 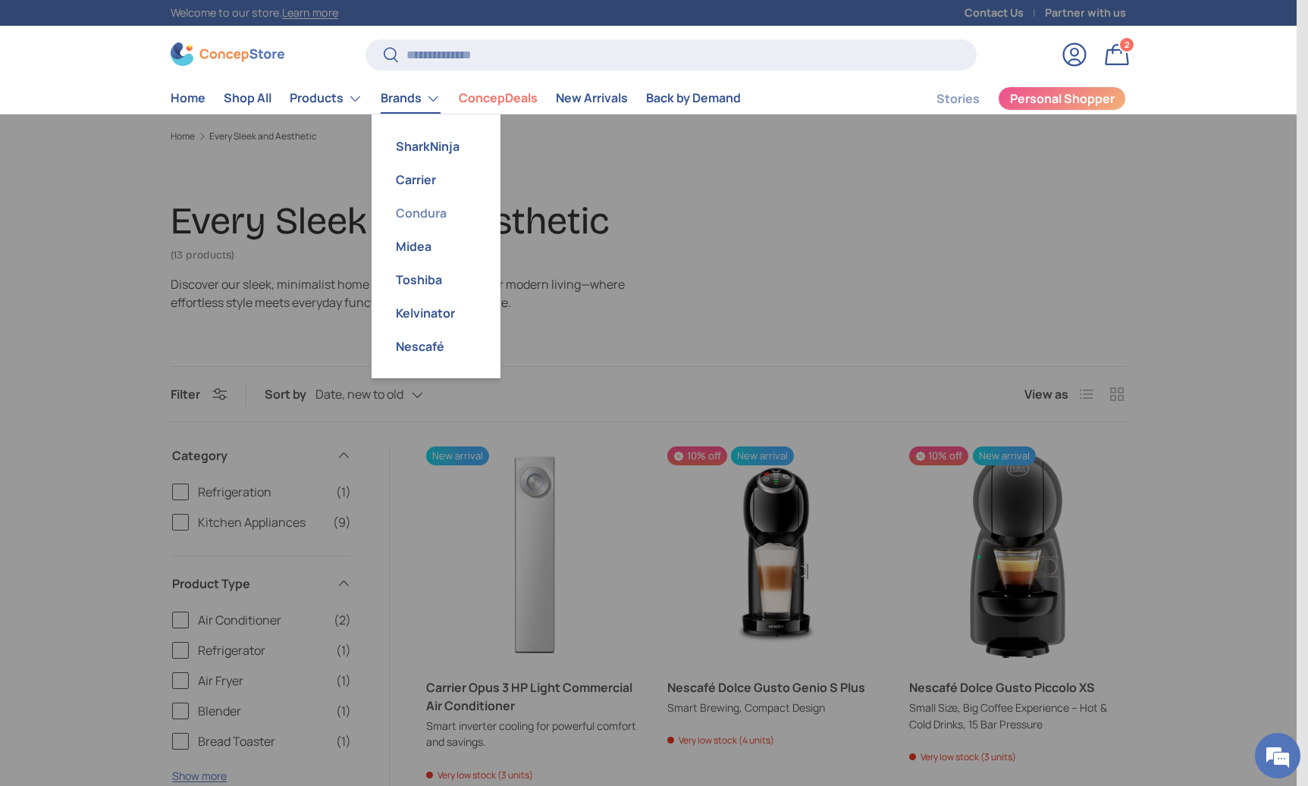 I want to click on a: New Arrivals, so click(x=591, y=98).